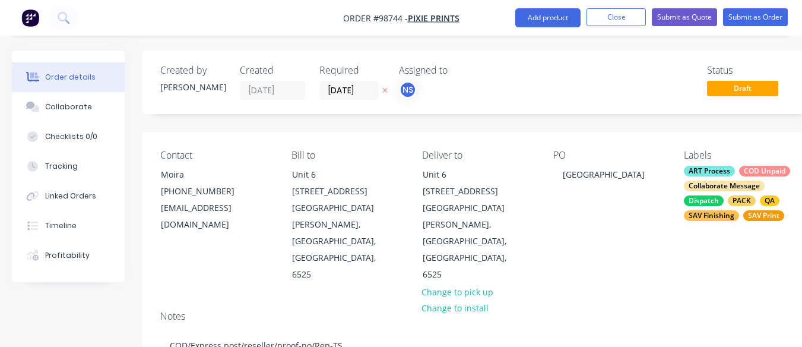 Image resolution: width=802 pixels, height=347 pixels. What do you see at coordinates (740, 155) in the screenshot?
I see `div: Labels` at bounding box center [740, 155].